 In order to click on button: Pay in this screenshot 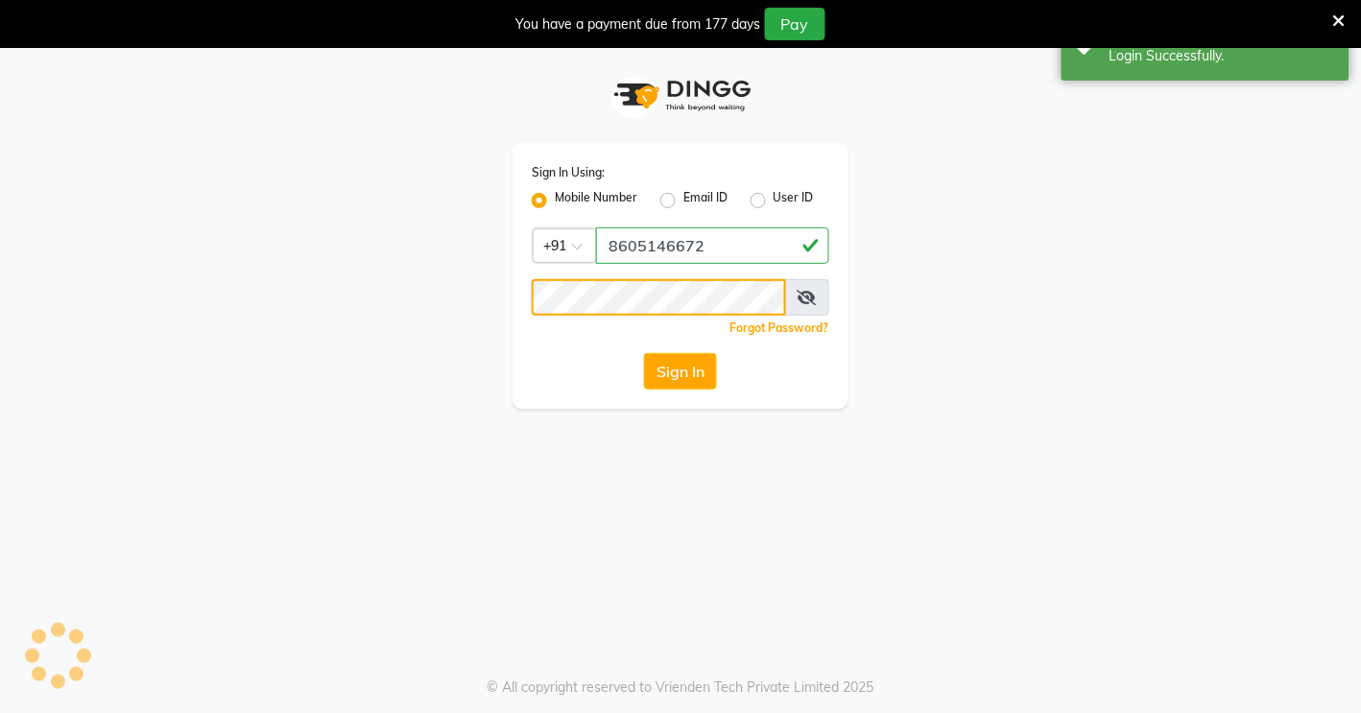, I will do `click(795, 24)`.